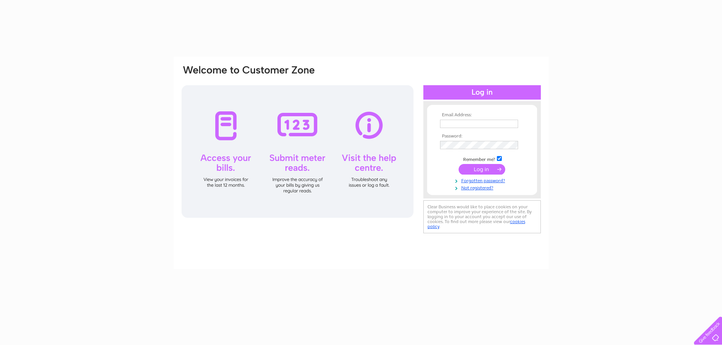  I want to click on th: Email Address:, so click(482, 115).